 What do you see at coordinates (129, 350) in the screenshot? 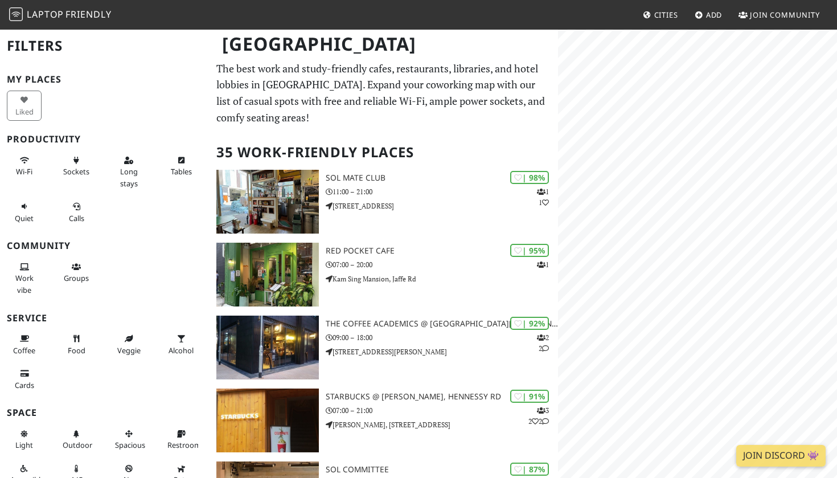
I see `span: Veggie` at bounding box center [129, 350].